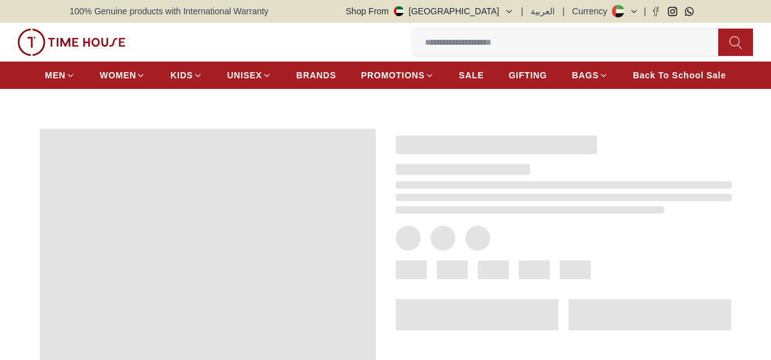 Image resolution: width=771 pixels, height=360 pixels. What do you see at coordinates (169, 11) in the screenshot?
I see `span: 100% Genuine products with International Warranty` at bounding box center [169, 11].